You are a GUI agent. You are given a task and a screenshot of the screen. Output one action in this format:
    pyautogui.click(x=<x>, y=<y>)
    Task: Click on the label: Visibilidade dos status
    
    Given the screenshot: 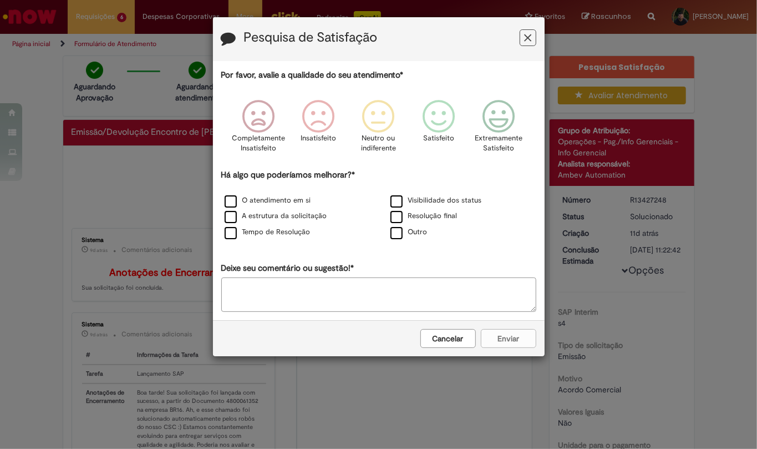 What is the action you would take?
    pyautogui.click(x=436, y=200)
    